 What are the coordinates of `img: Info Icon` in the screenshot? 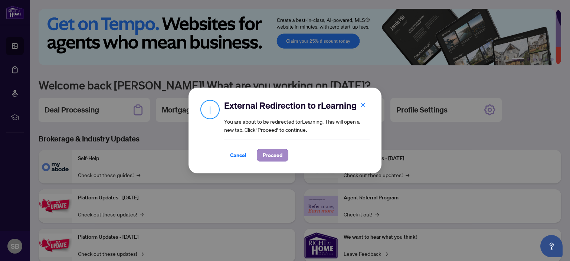 It's located at (210, 109).